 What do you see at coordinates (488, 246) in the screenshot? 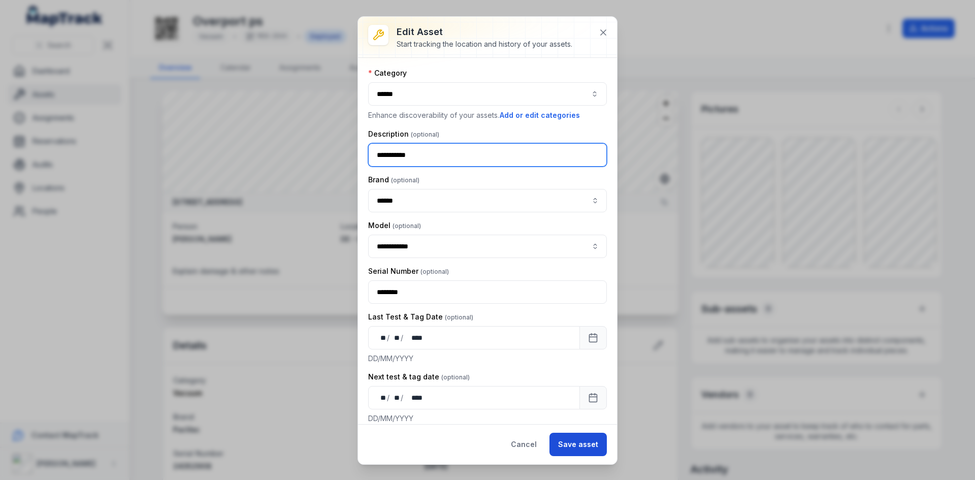
I see `input: asset-edit:cf[ae11ba15-1579-4ecc-996c-910ebae4e155]-label` at bounding box center [488, 246].